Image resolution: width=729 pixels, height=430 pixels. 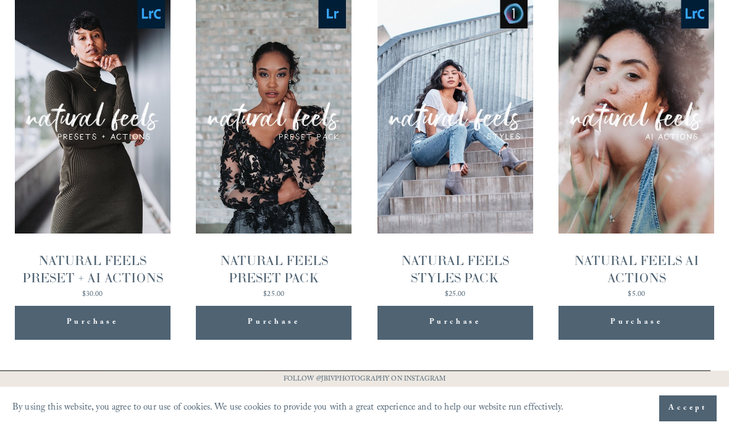 What do you see at coordinates (364, 379) in the screenshot?
I see `p: FOLLOW @JBIVPHOTOGRAPHY ON INSTAGRAM` at bounding box center [364, 379].